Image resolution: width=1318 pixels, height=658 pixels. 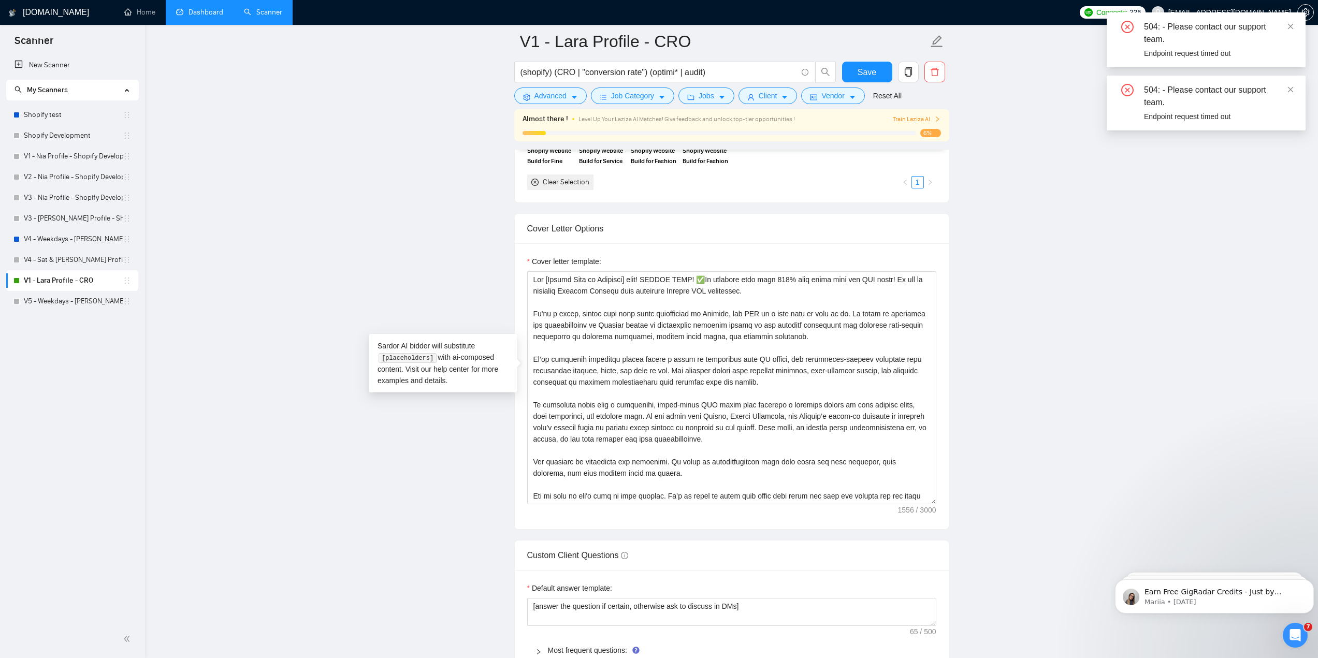 What do you see at coordinates (566, 182) in the screenshot?
I see `div: Clear Selection` at bounding box center [566, 182].